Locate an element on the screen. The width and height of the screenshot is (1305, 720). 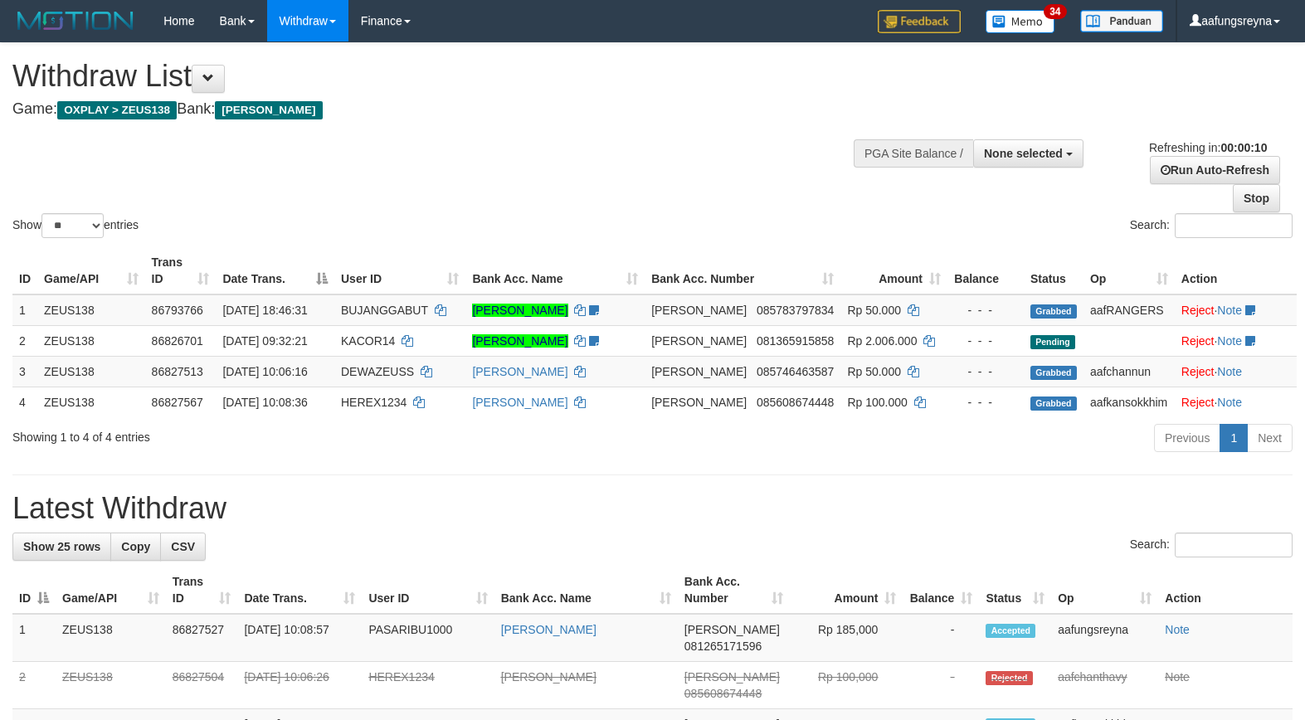
td: Rp 185,000 is located at coordinates (846, 638).